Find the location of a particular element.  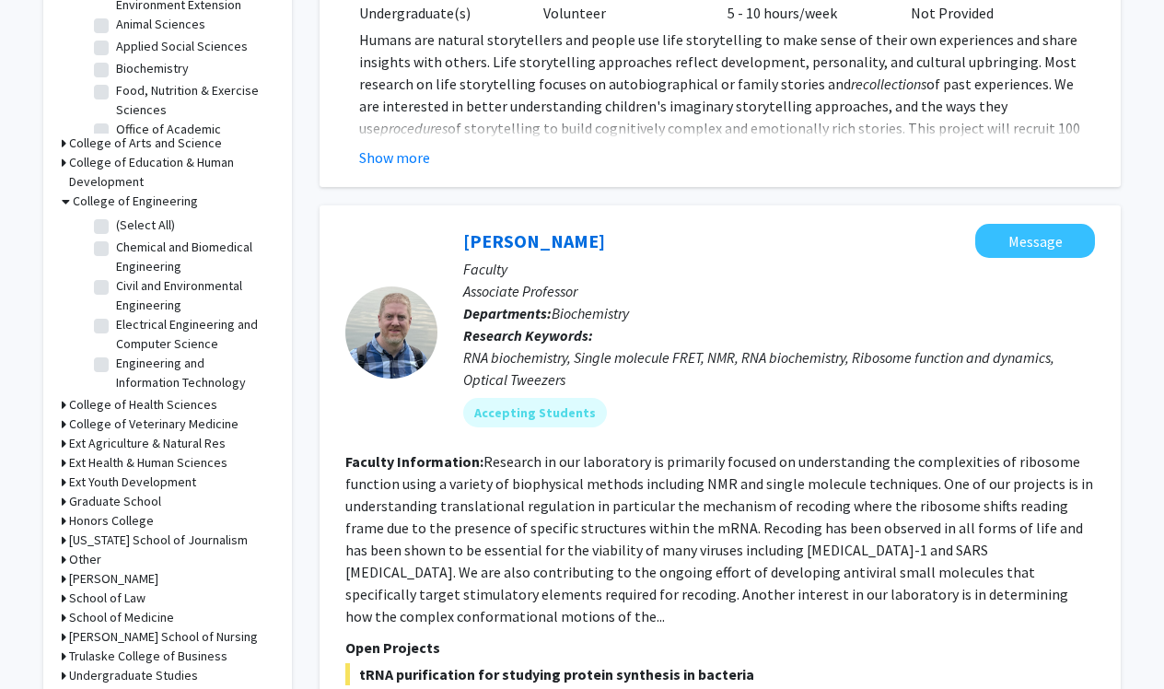

label: Biochemistry is located at coordinates (152, 68).